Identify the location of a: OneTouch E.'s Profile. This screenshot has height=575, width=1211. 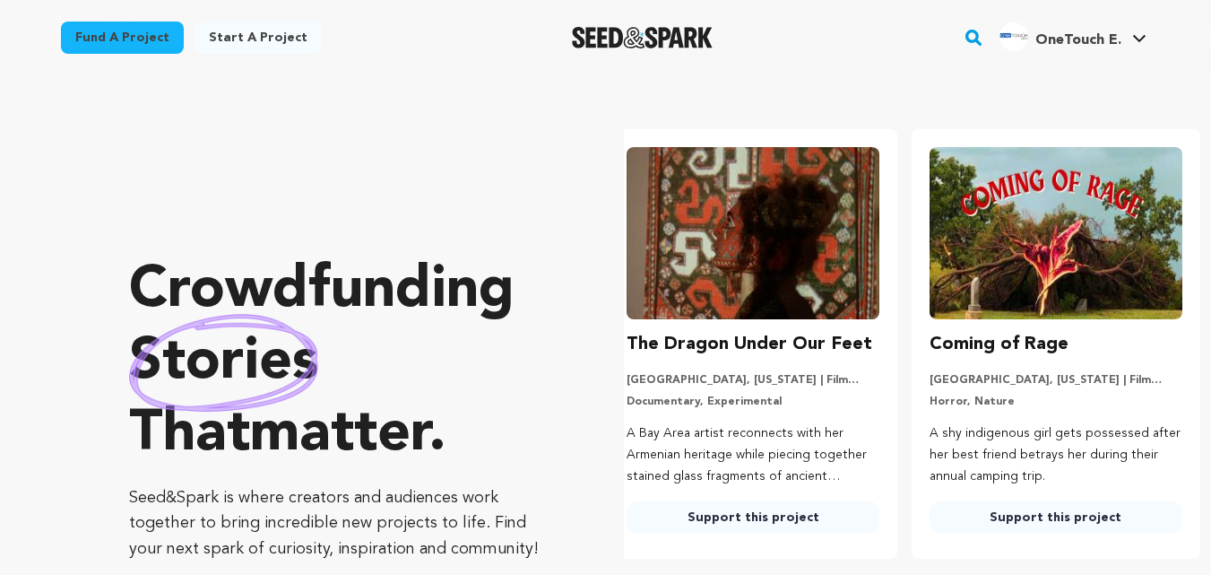
(1073, 35).